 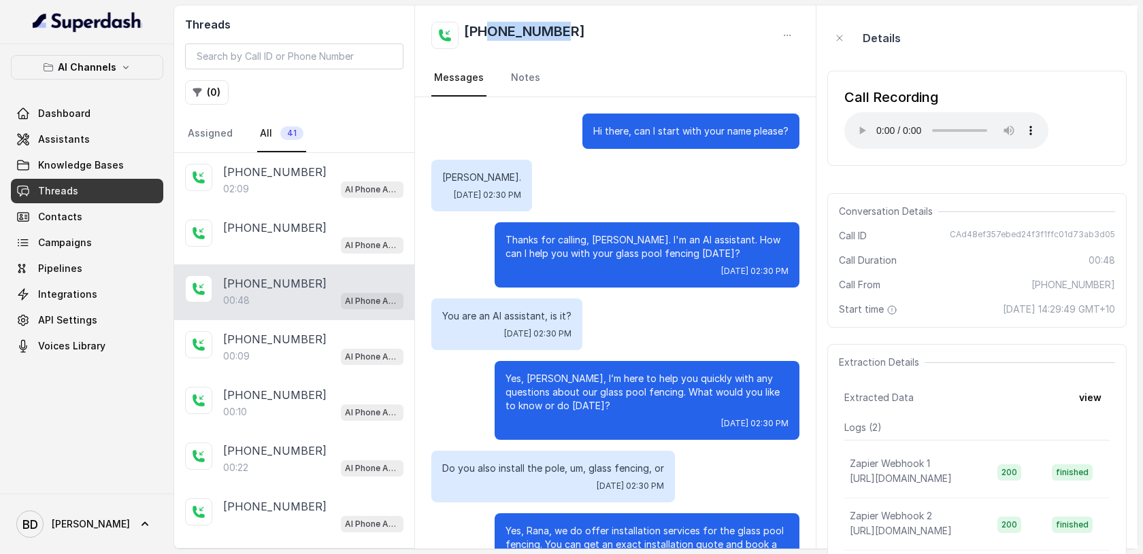 What do you see at coordinates (65, 243) in the screenshot?
I see `span: Campaigns` at bounding box center [65, 243].